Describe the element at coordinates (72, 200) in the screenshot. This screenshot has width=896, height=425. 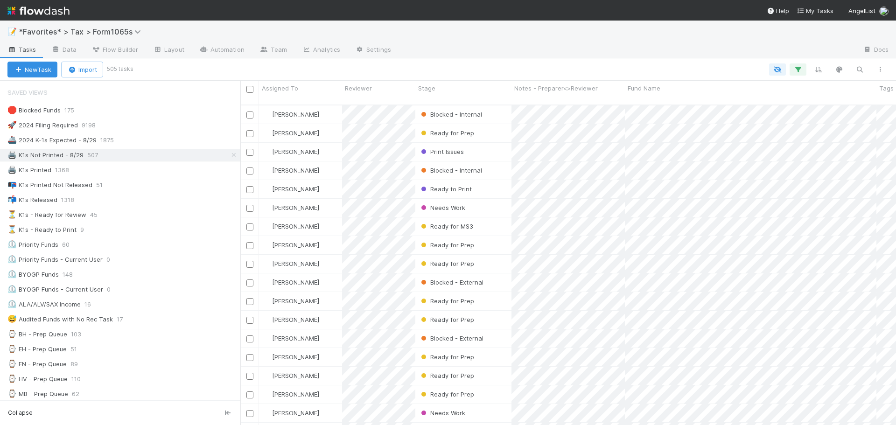
I see `span: 1318` at that location.